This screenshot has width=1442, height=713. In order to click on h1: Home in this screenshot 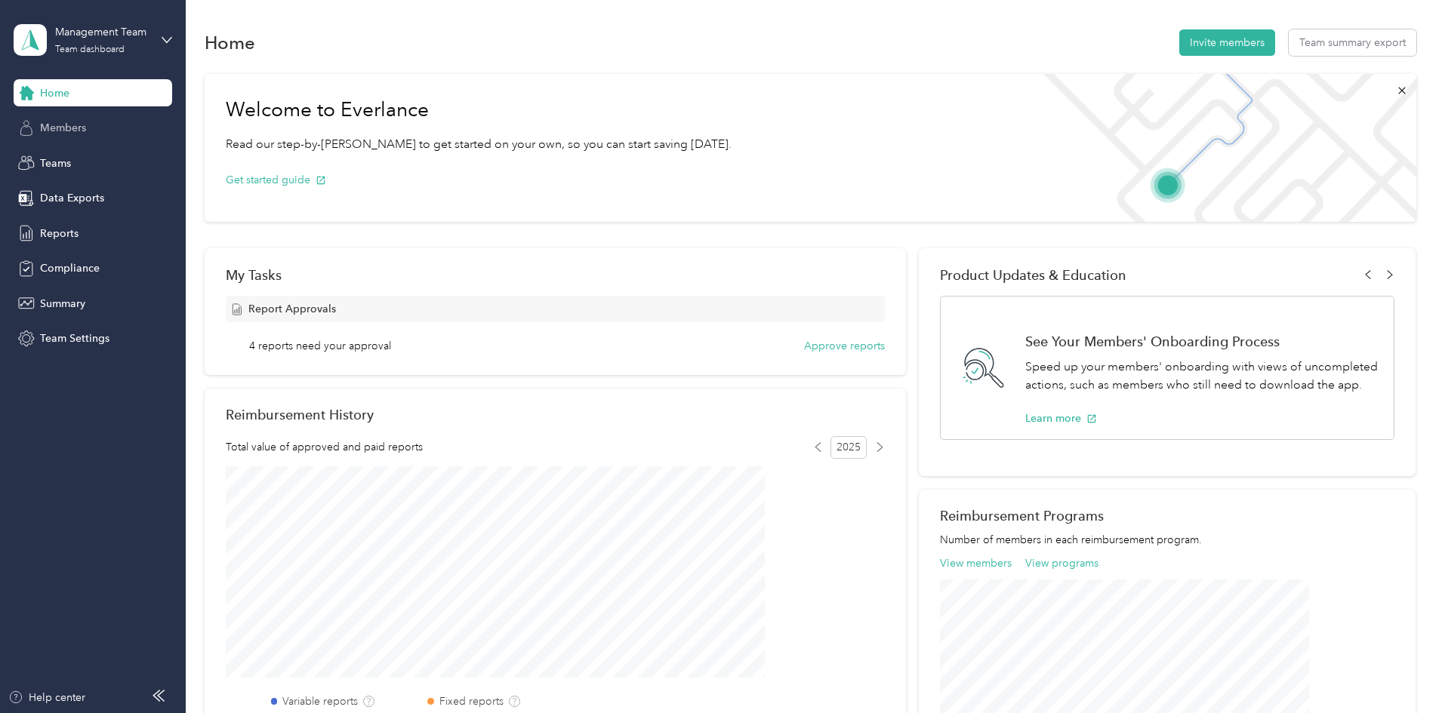, I will do `click(229, 42)`.